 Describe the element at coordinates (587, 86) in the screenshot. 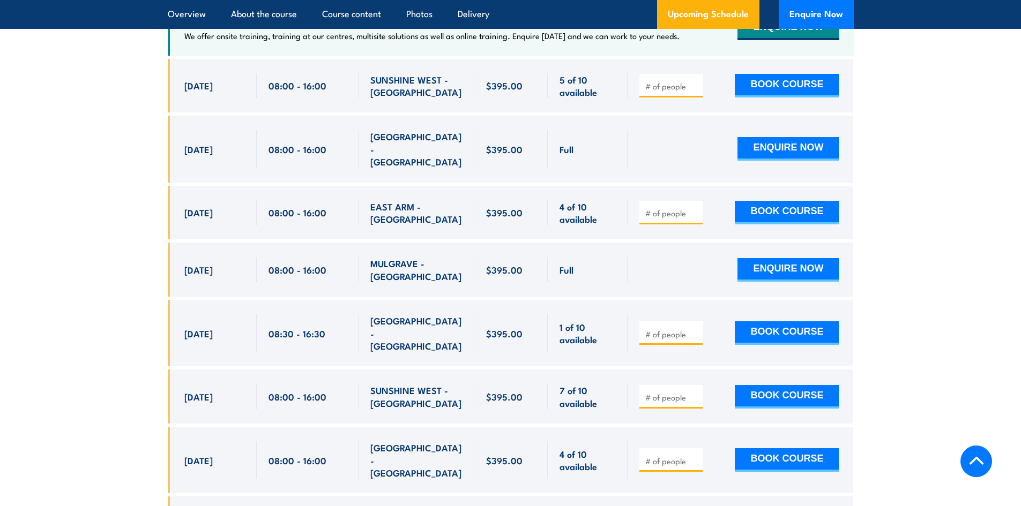

I see `span: 5 of 10 available` at that location.